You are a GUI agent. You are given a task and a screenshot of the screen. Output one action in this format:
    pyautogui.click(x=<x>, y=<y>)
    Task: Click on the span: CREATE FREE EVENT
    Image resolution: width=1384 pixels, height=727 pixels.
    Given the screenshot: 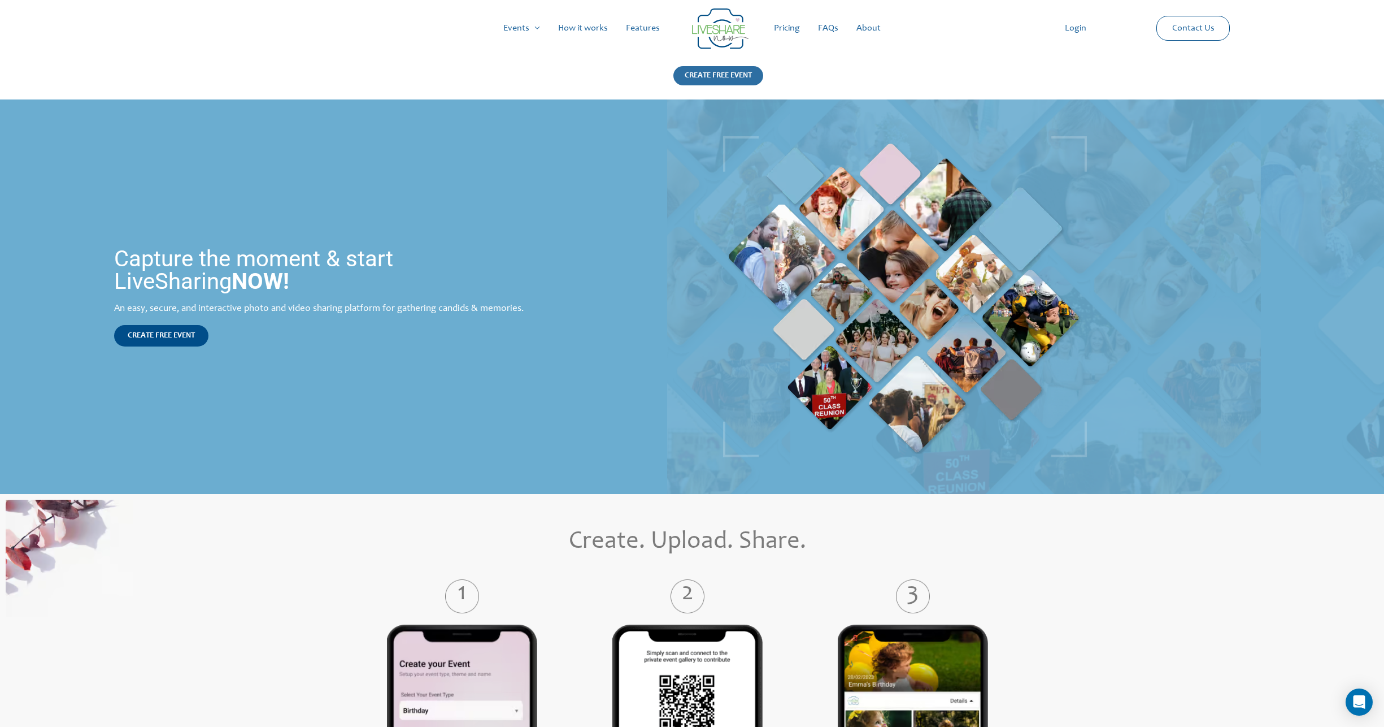 What is the action you would take?
    pyautogui.click(x=161, y=336)
    